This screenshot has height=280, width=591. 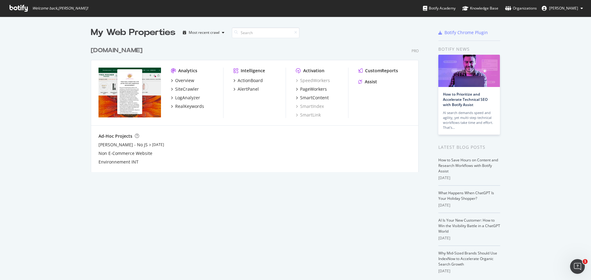 I want to click on a: LogAnalyzer, so click(x=185, y=98).